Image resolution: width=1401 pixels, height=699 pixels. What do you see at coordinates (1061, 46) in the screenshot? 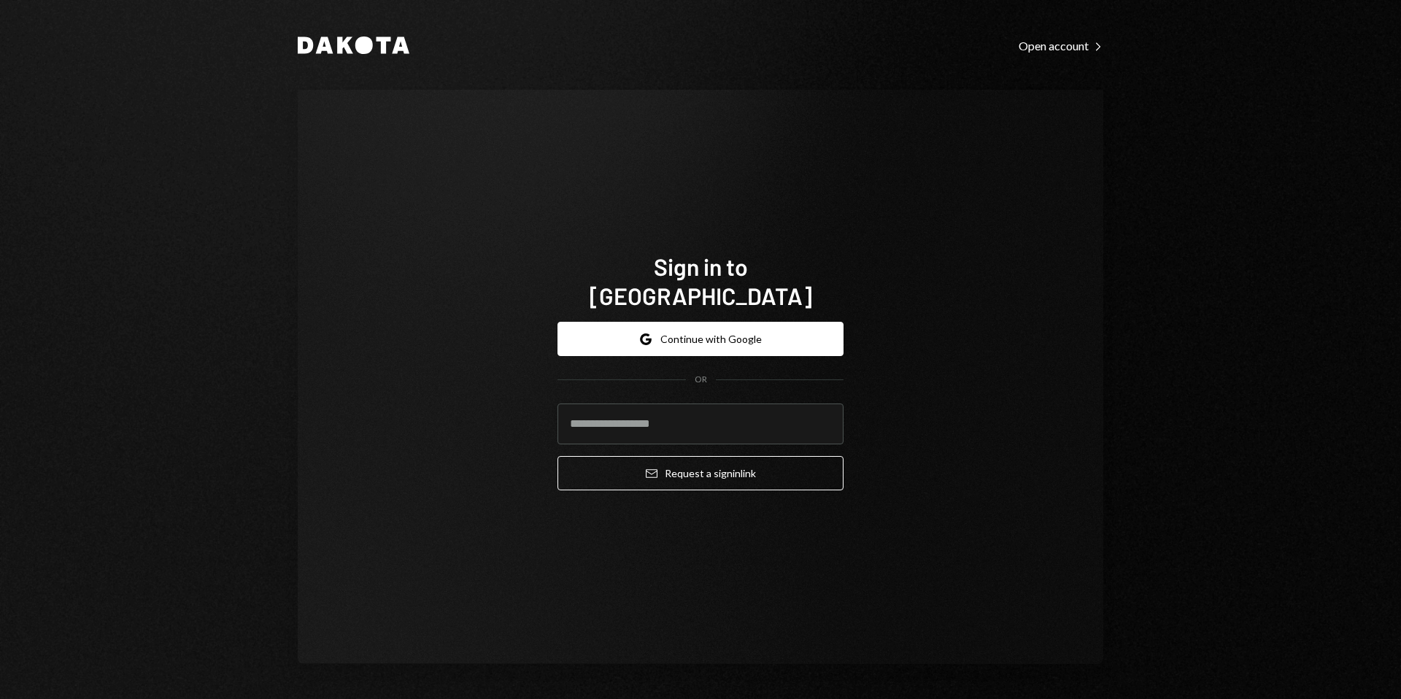
I see `div: Open account` at bounding box center [1061, 46].